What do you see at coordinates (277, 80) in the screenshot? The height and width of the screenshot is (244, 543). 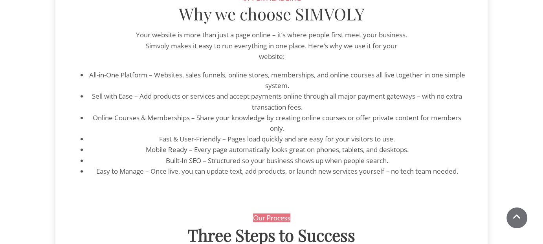 I see `li: All-in-One Platform – Websites, sales funnels, online stores, memberships, and online courses all...` at bounding box center [277, 80].